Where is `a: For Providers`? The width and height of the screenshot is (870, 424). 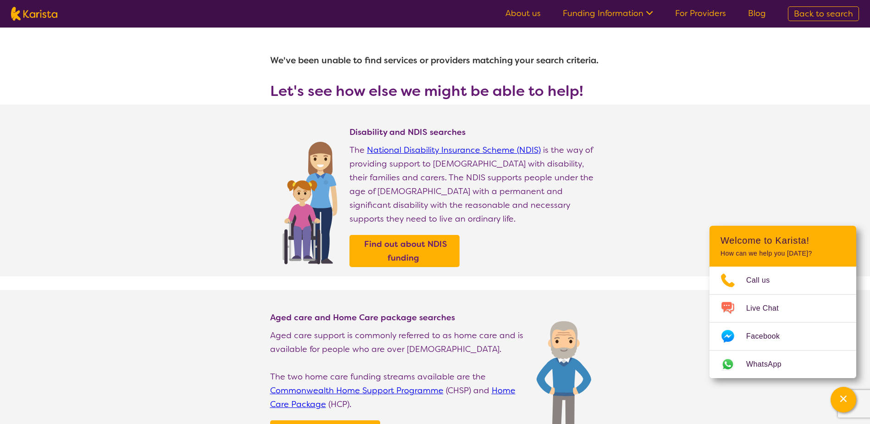
a: For Providers is located at coordinates (701, 13).